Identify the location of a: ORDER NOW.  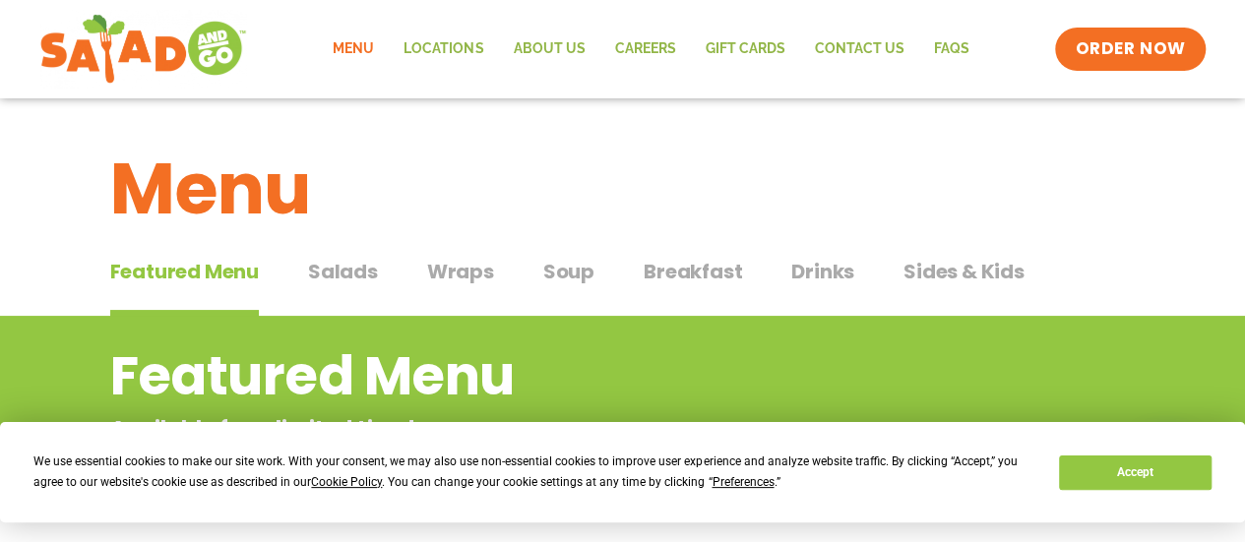
(1130, 49).